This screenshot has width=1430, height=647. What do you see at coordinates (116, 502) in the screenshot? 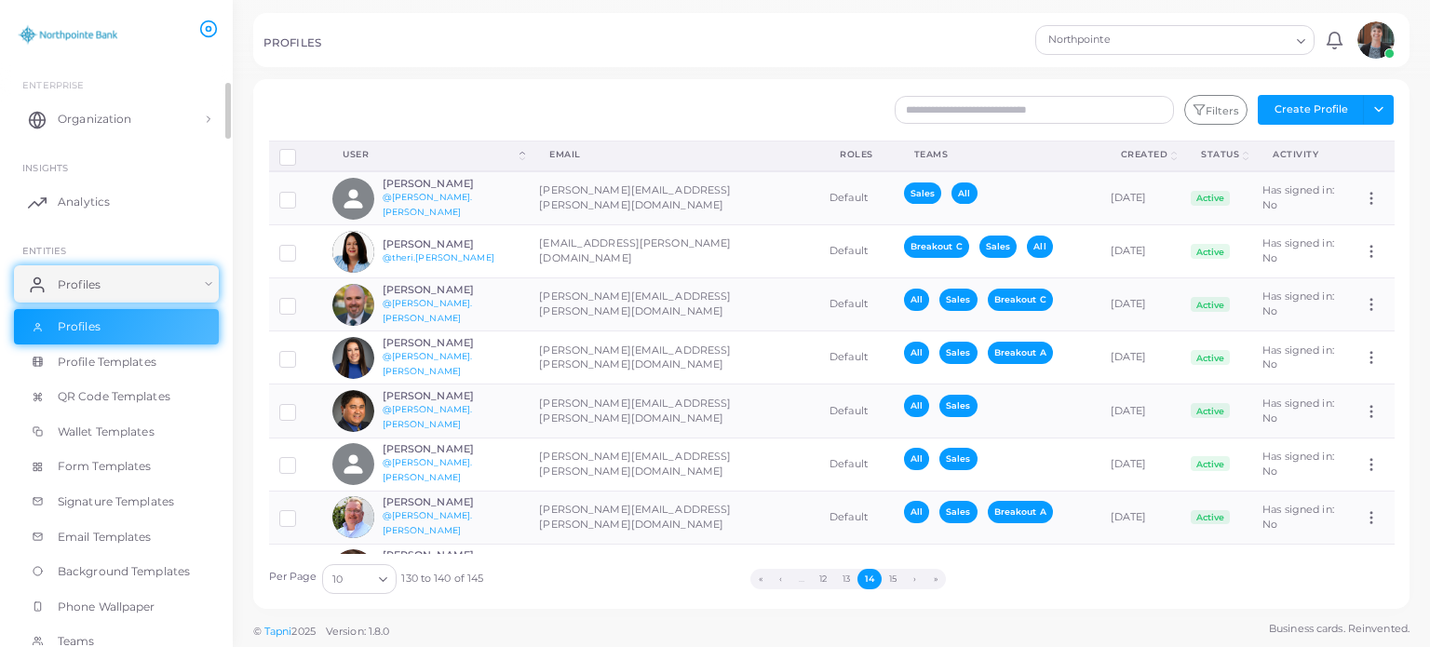
I see `a: Signature Templates` at bounding box center [116, 502].